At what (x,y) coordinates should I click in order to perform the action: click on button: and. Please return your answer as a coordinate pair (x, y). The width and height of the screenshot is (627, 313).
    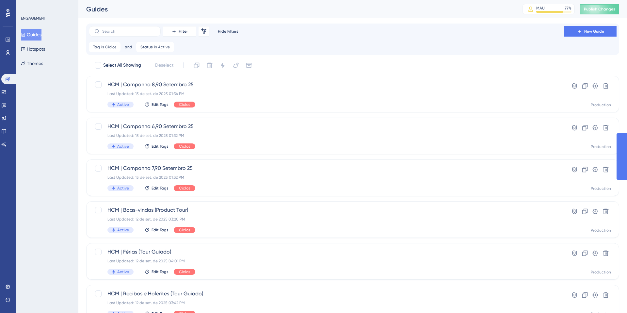
    Looking at the image, I should click on (128, 47).